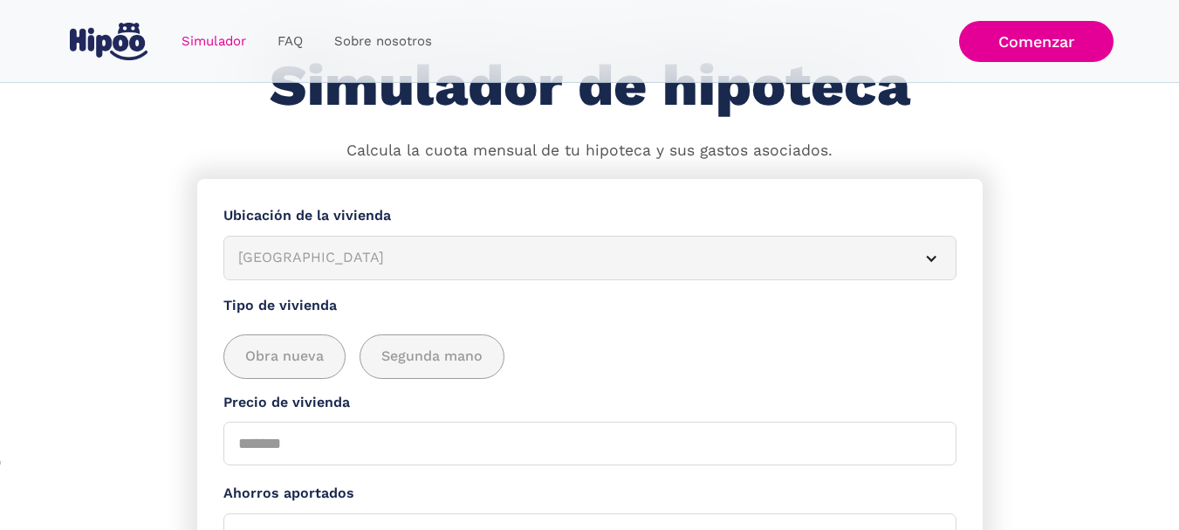 This screenshot has height=530, width=1179. Describe the element at coordinates (1036, 41) in the screenshot. I see `a: Comenzar` at that location.